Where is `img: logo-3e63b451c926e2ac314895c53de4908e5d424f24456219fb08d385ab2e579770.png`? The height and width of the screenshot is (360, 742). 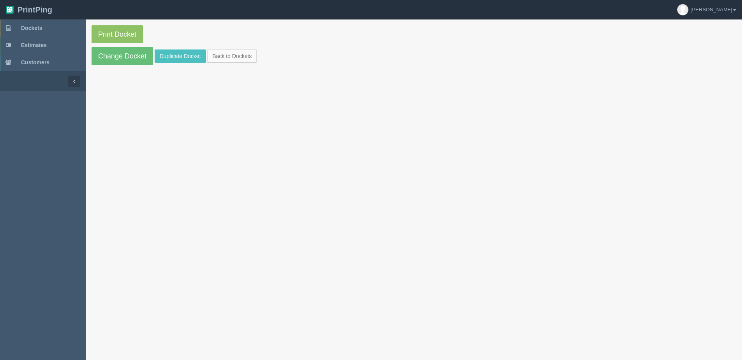
img: logo-3e63b451c926e2ac314895c53de4908e5d424f24456219fb08d385ab2e579770.png is located at coordinates (10, 10).